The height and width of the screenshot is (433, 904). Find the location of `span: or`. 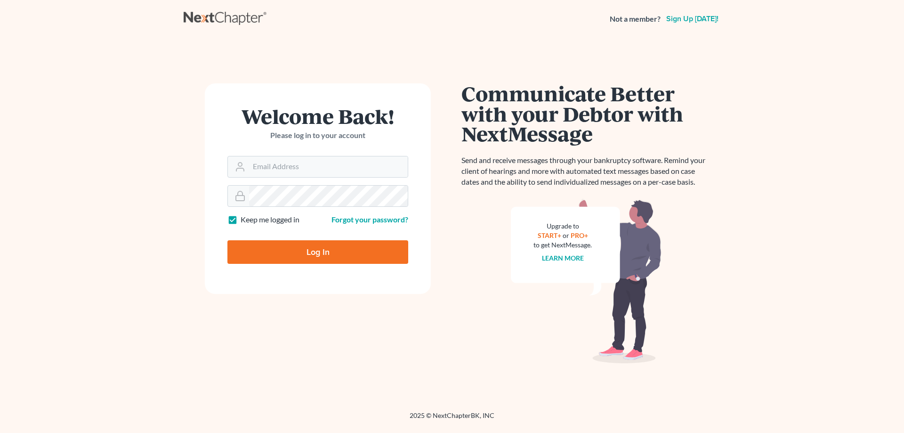

span: or is located at coordinates (566, 235).